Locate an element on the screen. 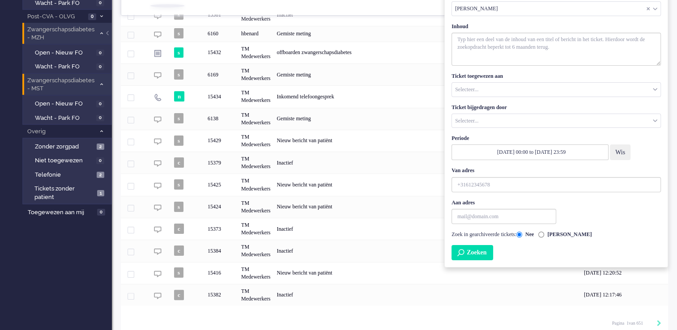 This screenshot has height=330, width=677. label: Inhoud is located at coordinates (459, 26).